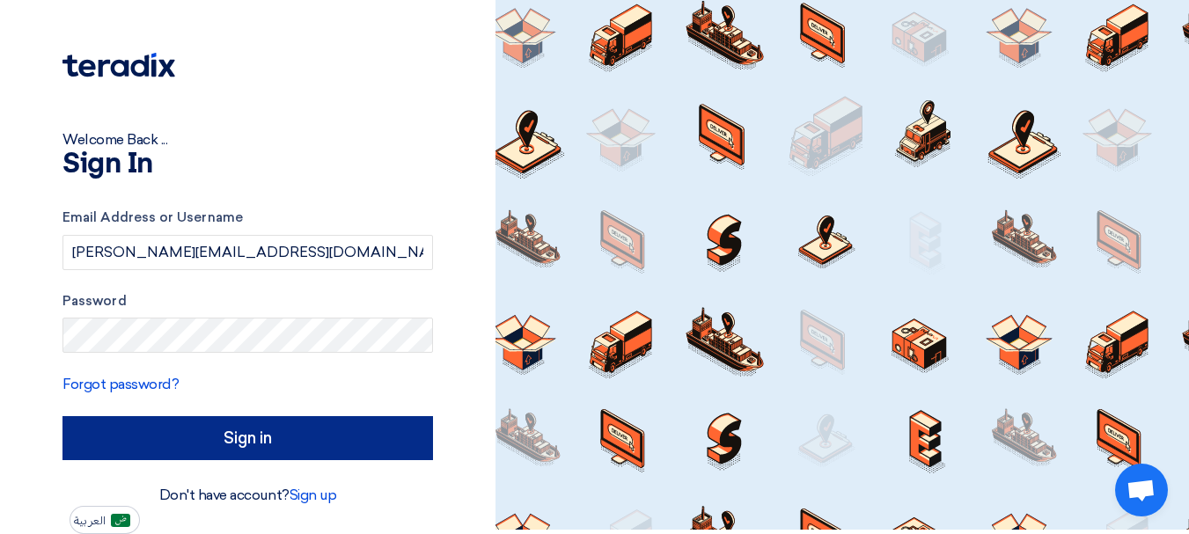 The height and width of the screenshot is (534, 1189). I want to click on span: العربية, so click(90, 521).